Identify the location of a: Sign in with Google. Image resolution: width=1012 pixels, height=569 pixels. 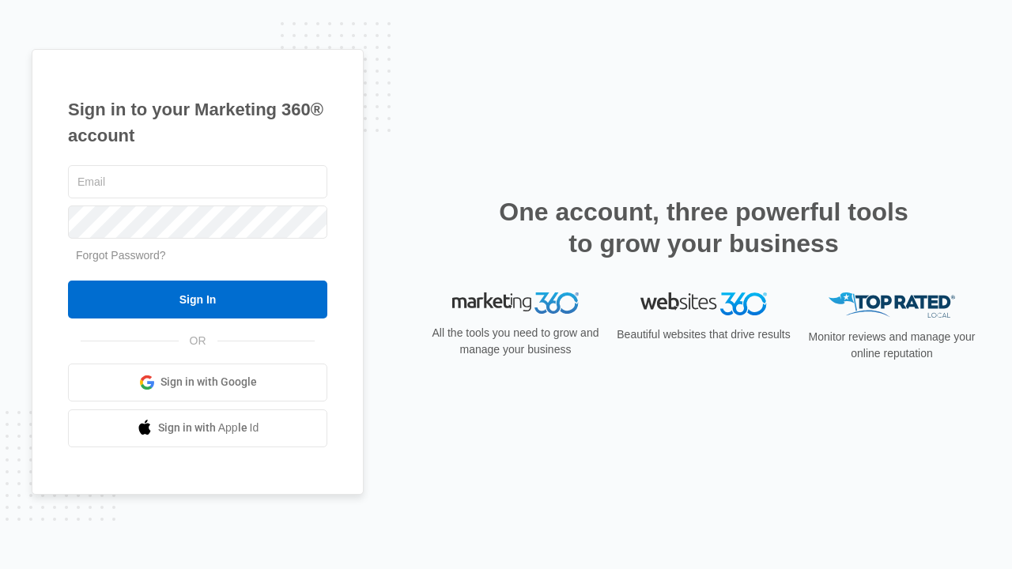
(198, 383).